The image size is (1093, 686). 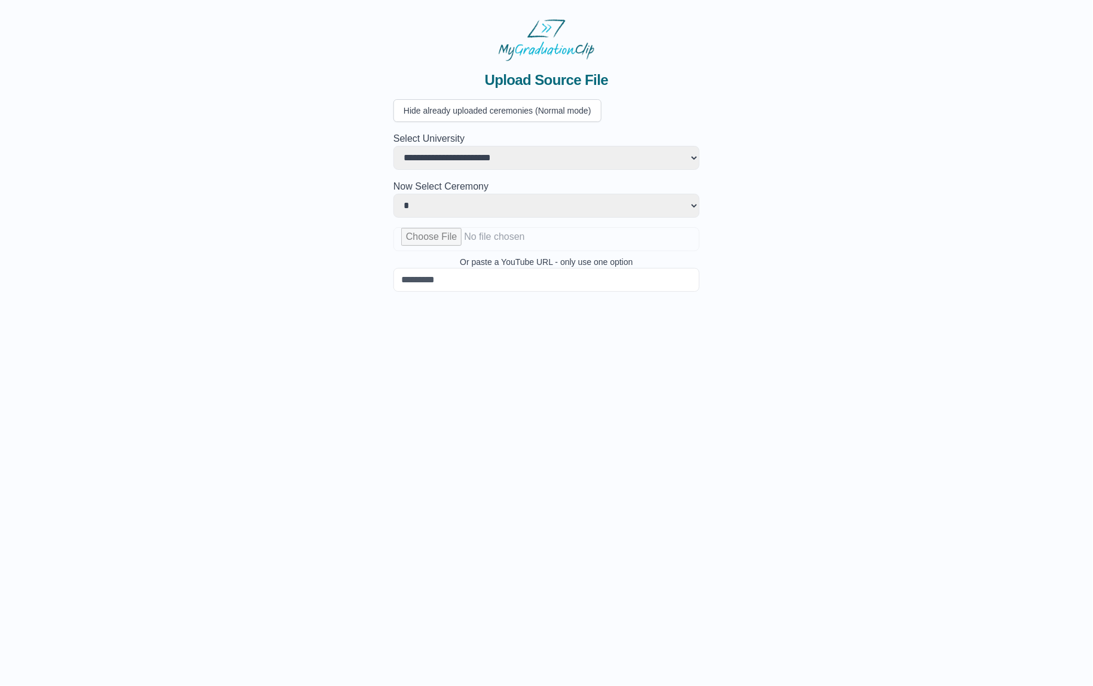 I want to click on p: Or paste a YouTube URL - only use one option, so click(x=546, y=262).